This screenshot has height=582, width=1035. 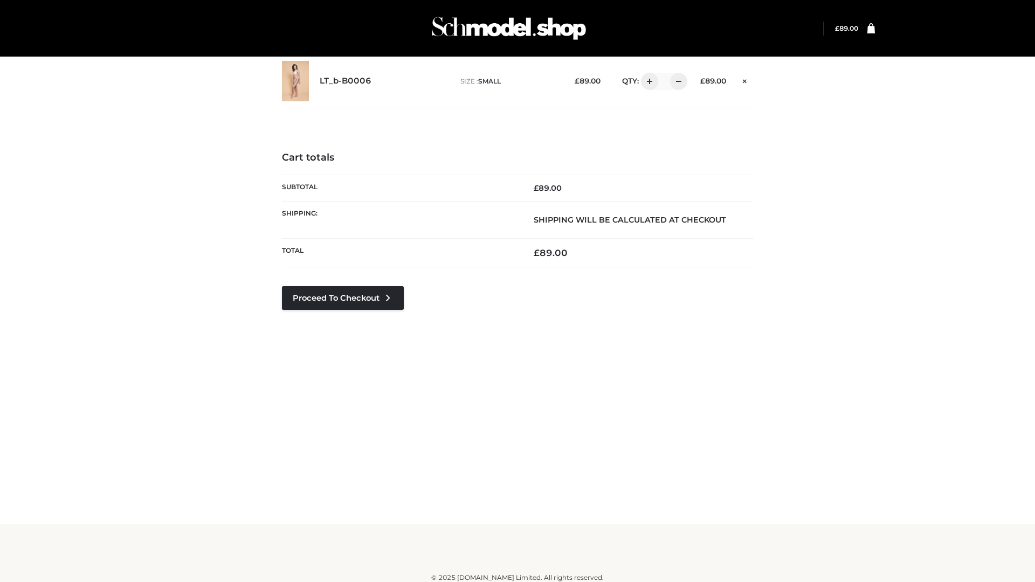 I want to click on a: Proceed to Checkout, so click(x=343, y=298).